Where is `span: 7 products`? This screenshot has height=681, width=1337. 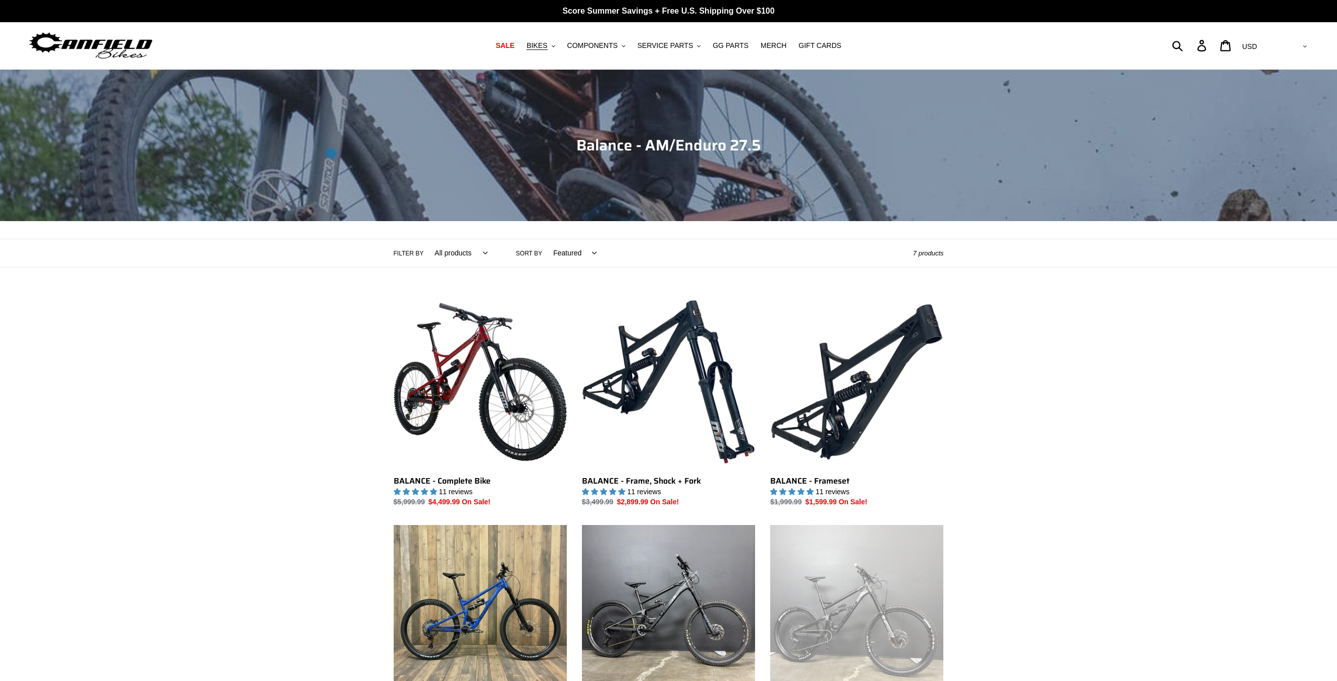
span: 7 products is located at coordinates (928, 253).